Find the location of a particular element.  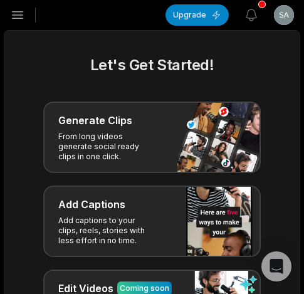

h3: Generate Clips is located at coordinates (95, 120).